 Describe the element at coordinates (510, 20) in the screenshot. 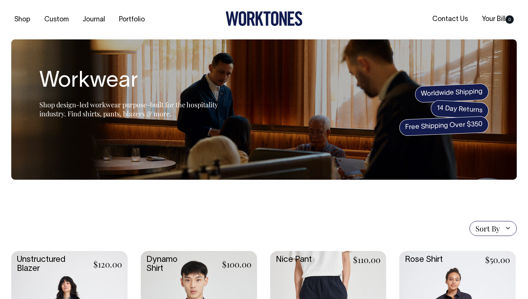

I see `span: 0` at that location.